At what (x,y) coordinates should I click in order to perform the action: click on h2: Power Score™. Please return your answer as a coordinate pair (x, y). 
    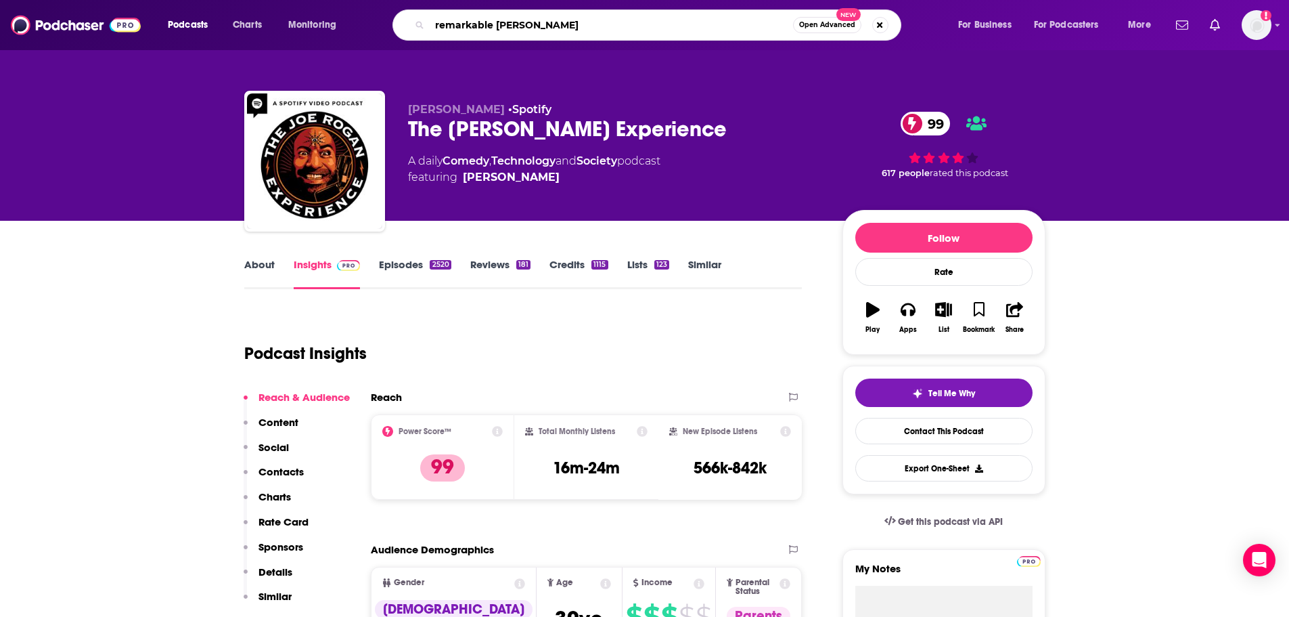
    Looking at the image, I should click on (425, 431).